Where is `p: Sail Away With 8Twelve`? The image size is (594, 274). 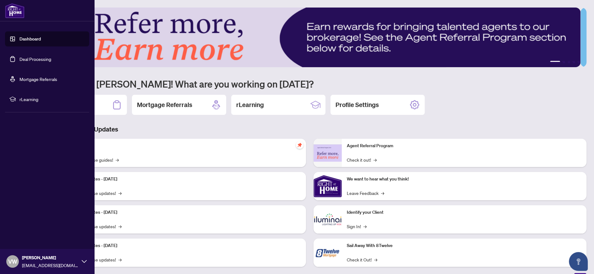 p: Sail Away With 8Twelve is located at coordinates (464, 246).